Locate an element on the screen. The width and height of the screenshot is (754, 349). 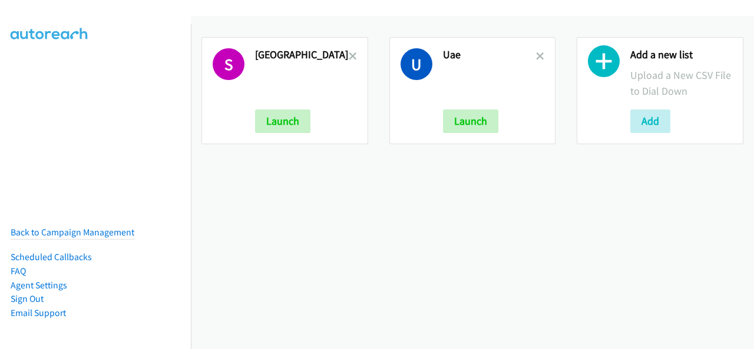
a: FAQ is located at coordinates (18, 271).